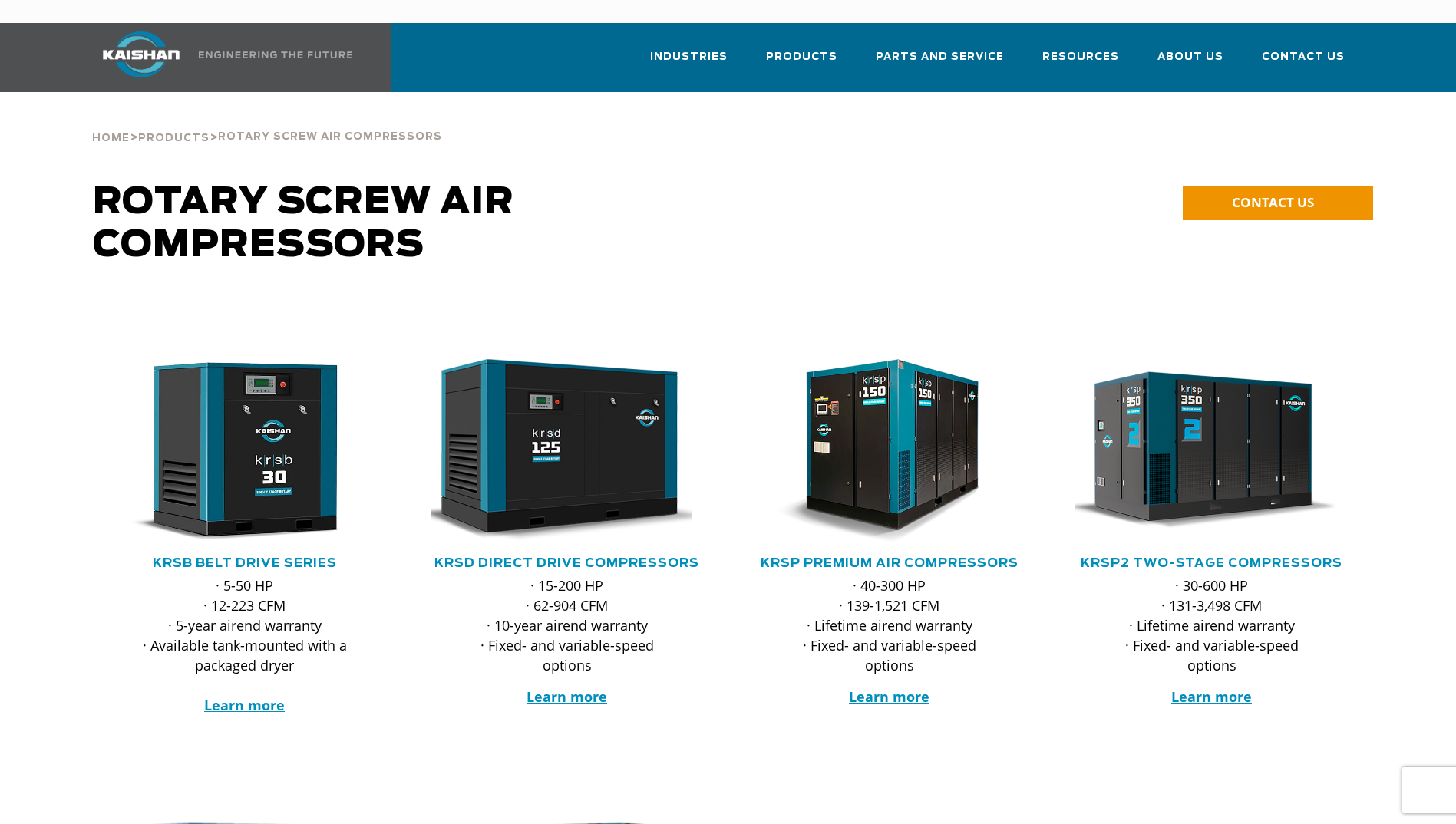 This screenshot has width=1456, height=824. Describe the element at coordinates (1303, 57) in the screenshot. I see `span: Contact Us` at that location.